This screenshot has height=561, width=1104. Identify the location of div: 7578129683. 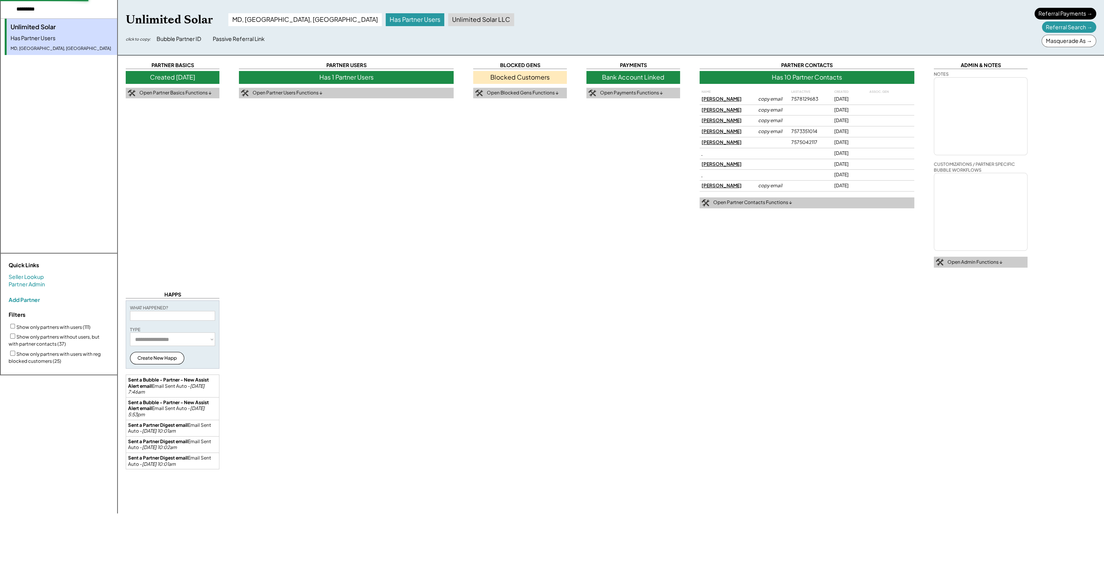
(809, 99).